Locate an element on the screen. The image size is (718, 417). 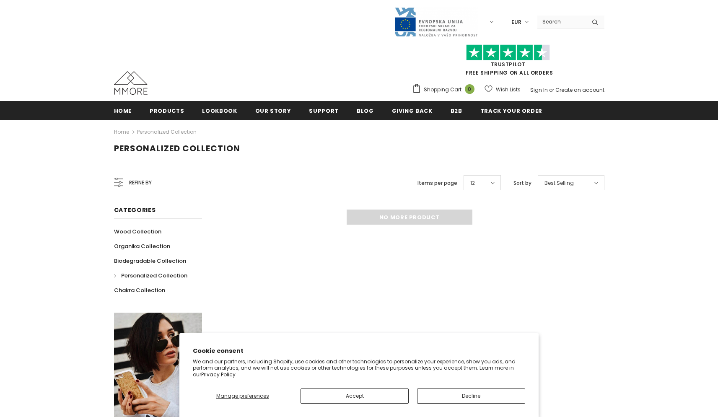
span: 0 is located at coordinates (470, 89).